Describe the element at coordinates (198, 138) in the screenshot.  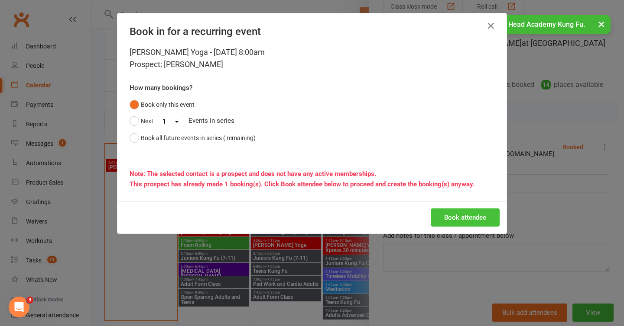
I see `div: Book all future events in series ( remaining)` at that location.